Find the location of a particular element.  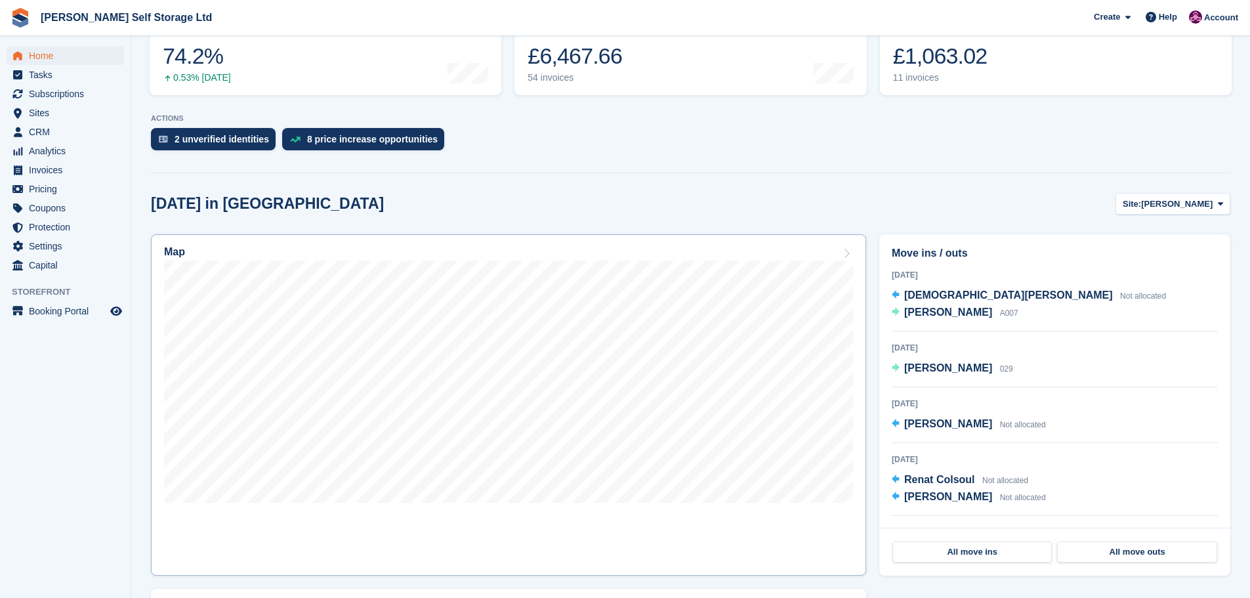

span: Subscriptions is located at coordinates (68, 94).